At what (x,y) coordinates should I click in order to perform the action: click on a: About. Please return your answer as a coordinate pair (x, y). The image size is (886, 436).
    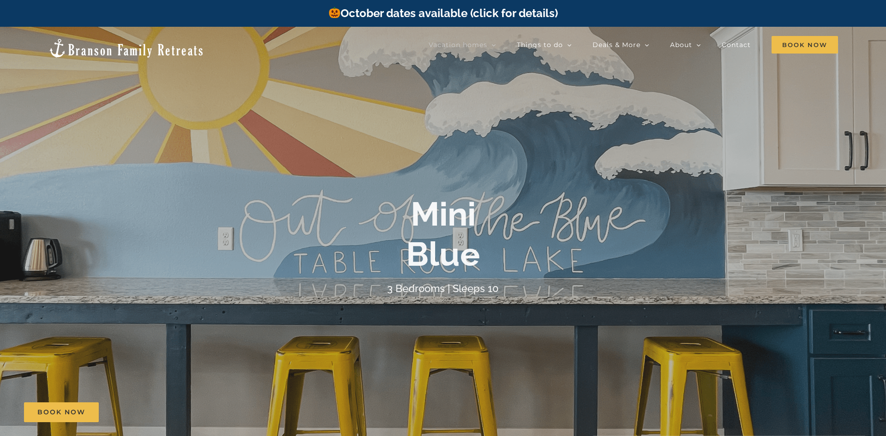
    Looking at the image, I should click on (685, 45).